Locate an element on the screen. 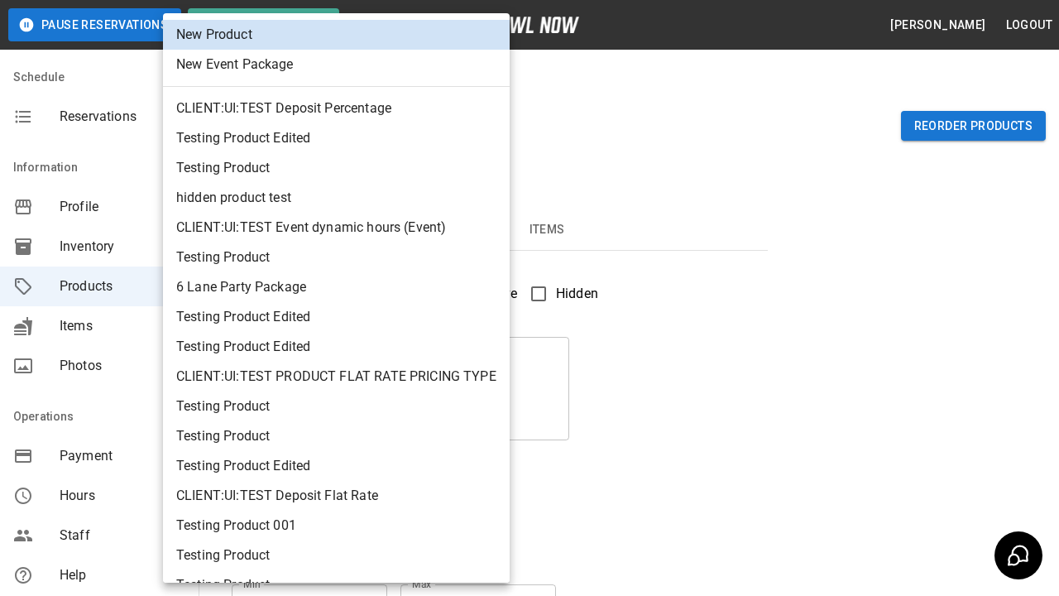  li: CLIENT:UI:TEST Deposit Percentage is located at coordinates (336, 108).